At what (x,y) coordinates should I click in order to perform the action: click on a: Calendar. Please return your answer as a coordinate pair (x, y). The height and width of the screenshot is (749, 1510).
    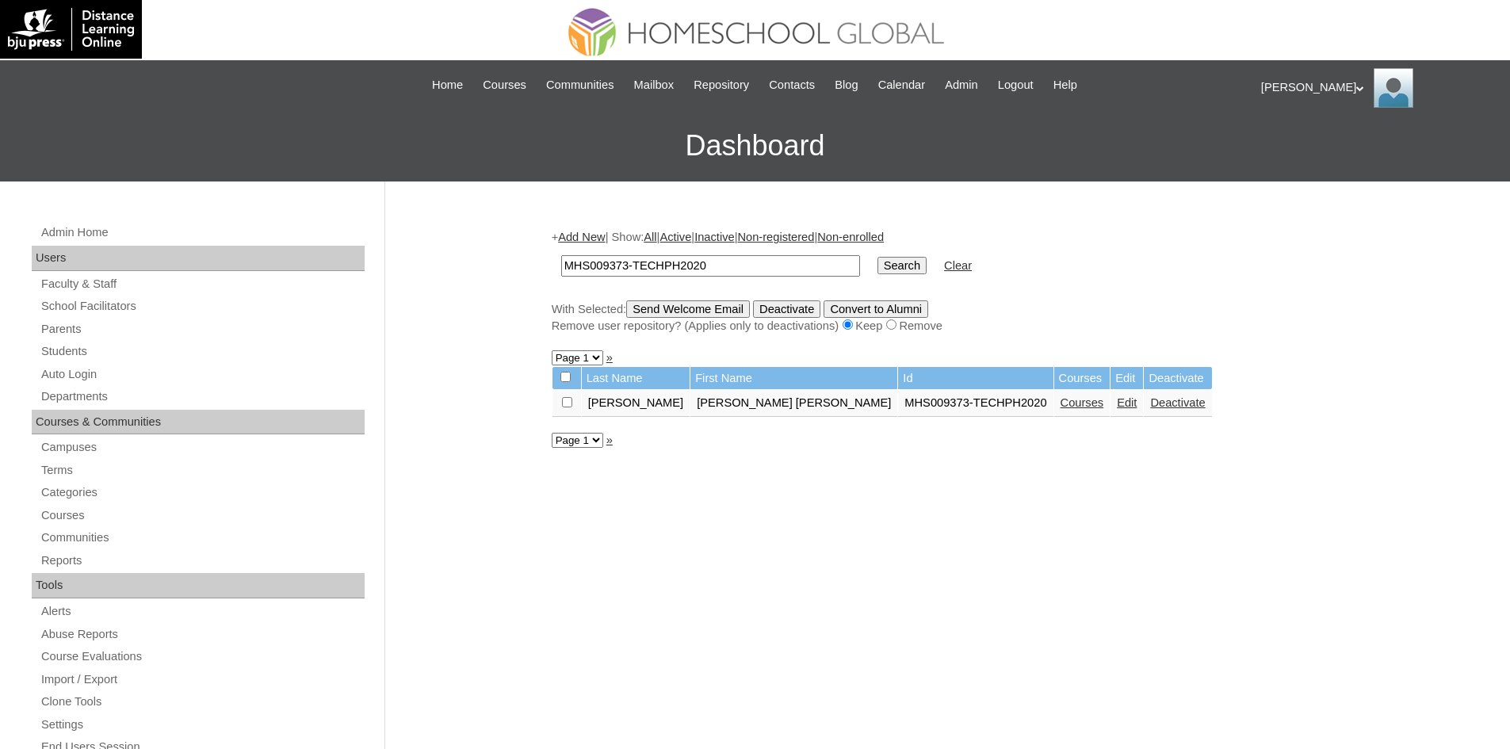
    Looking at the image, I should click on (901, 85).